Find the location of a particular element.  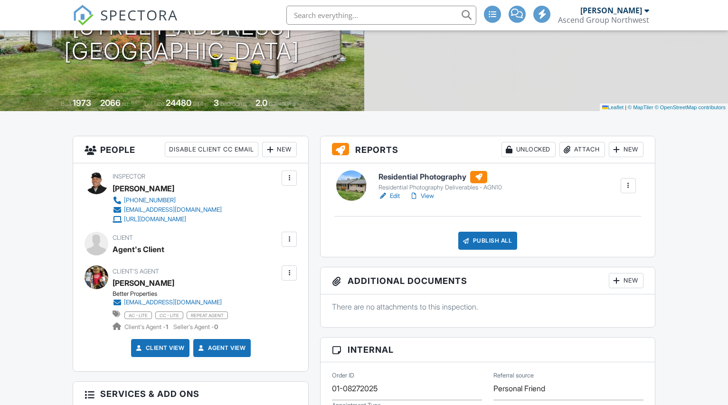

p: There are no attachments to this inspection. is located at coordinates (487, 307).